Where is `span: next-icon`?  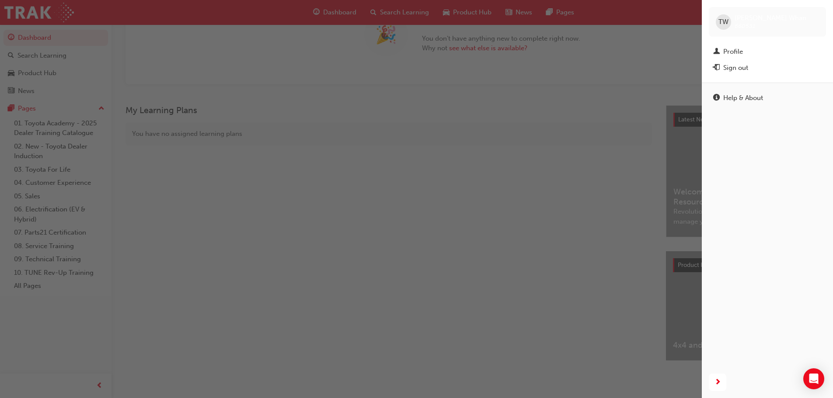 span: next-icon is located at coordinates (718, 383).